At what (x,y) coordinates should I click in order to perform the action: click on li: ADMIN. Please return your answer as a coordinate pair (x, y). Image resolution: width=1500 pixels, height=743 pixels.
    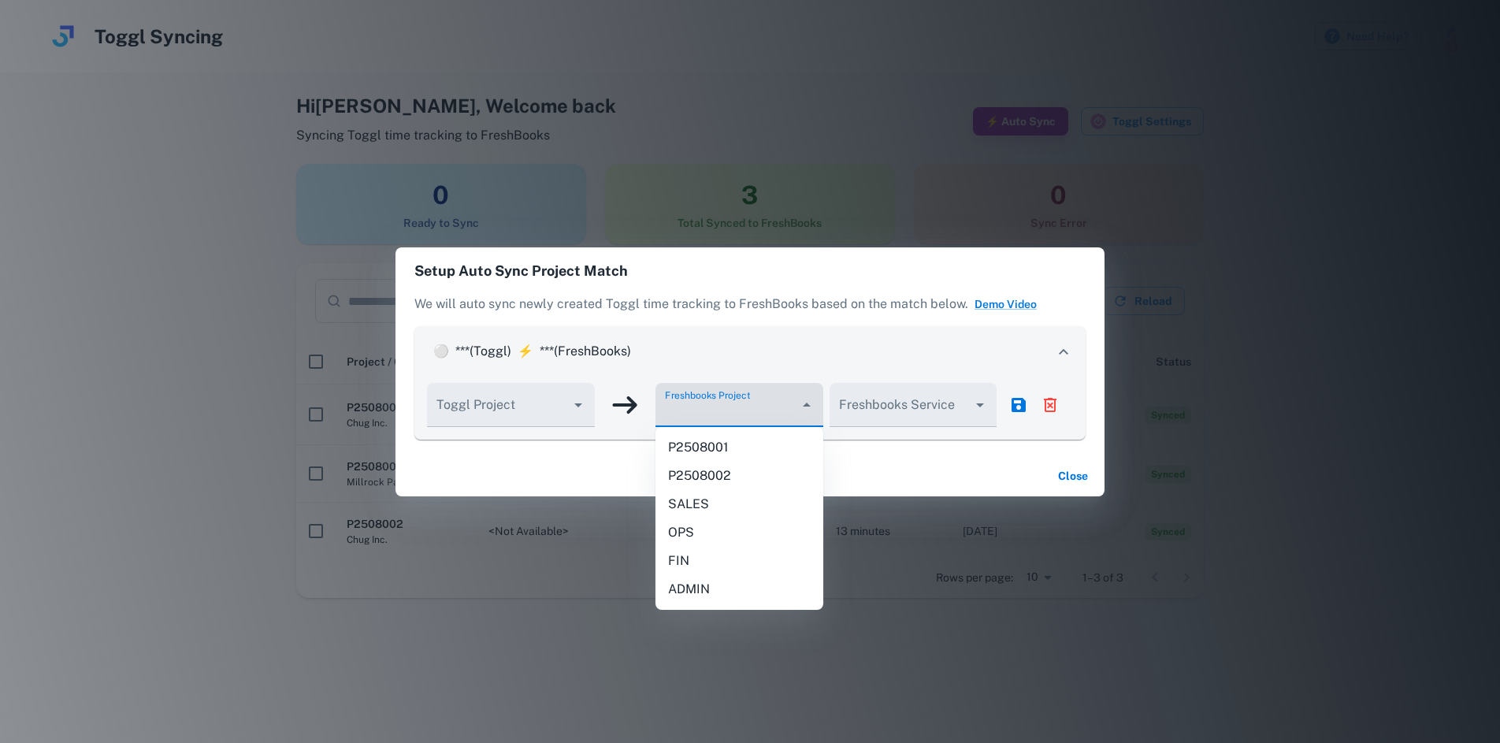
    Looking at the image, I should click on (739, 589).